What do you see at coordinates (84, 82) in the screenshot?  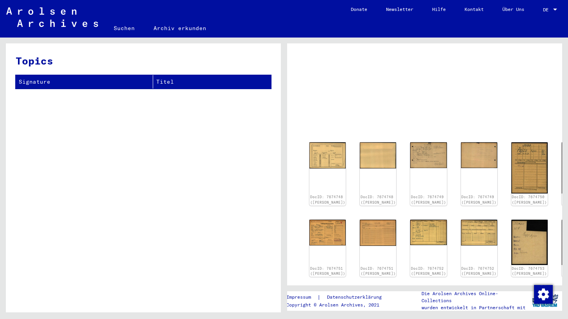 I see `th: Signature` at bounding box center [84, 82].